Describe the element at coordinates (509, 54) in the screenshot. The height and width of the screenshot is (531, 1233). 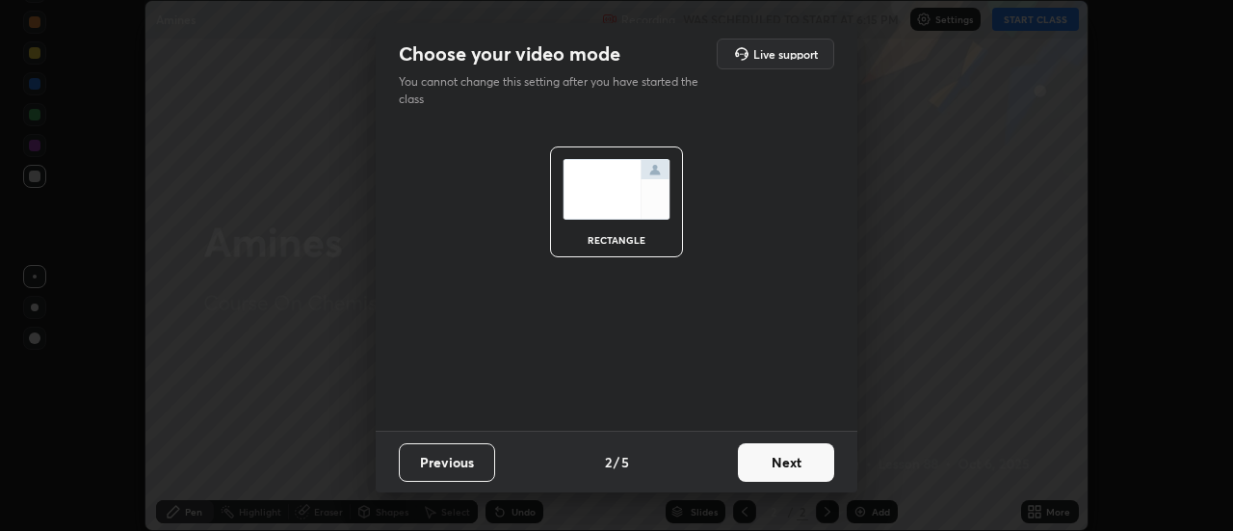
I see `h2: Choose your video mode` at that location.